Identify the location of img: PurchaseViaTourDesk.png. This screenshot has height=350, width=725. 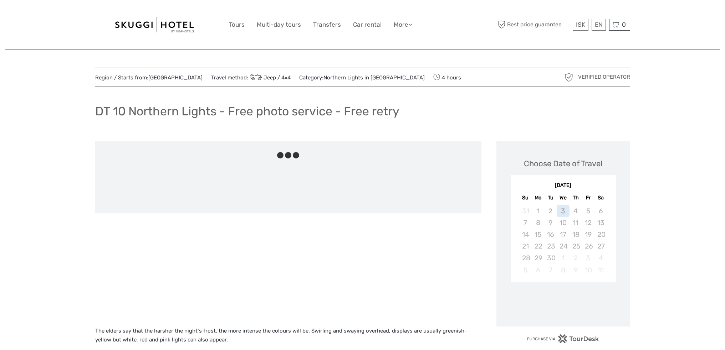
(562, 339).